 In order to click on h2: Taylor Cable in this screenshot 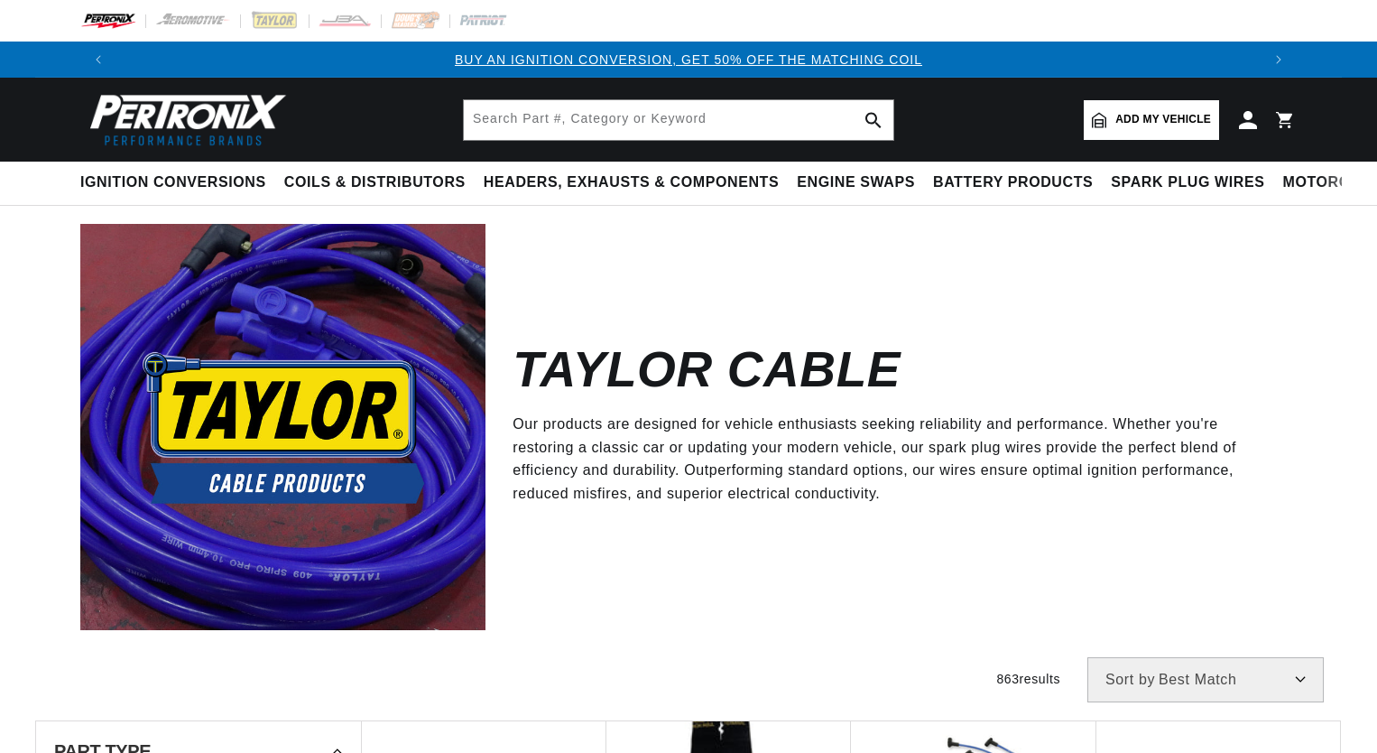, I will do `click(707, 369)`.